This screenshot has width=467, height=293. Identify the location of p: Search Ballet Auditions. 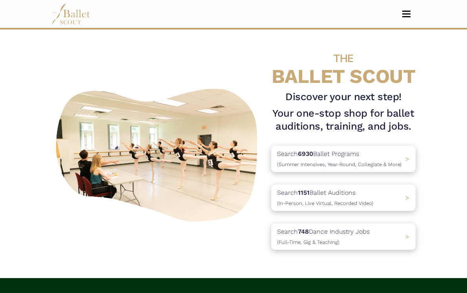
(325, 197).